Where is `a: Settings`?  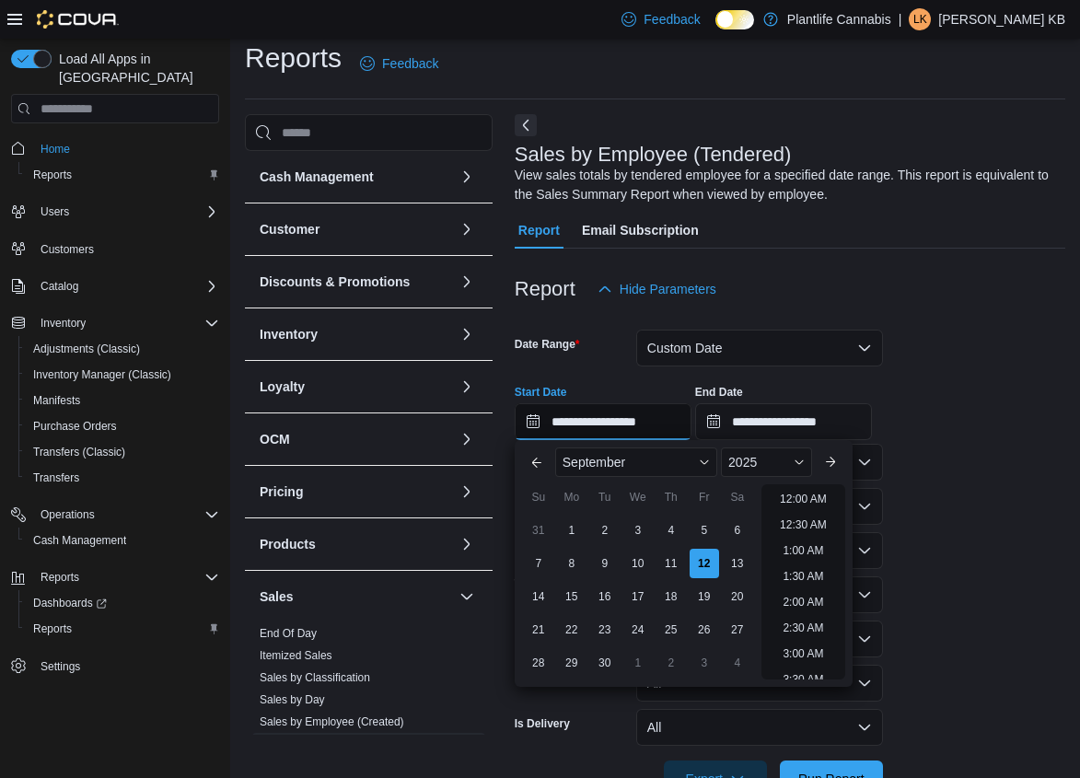
a: Settings is located at coordinates (60, 667).